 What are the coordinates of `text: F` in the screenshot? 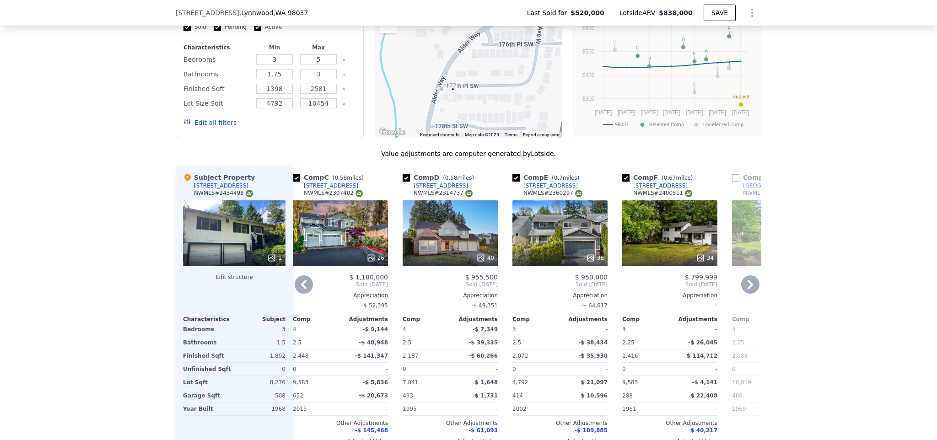 It's located at (729, 28).